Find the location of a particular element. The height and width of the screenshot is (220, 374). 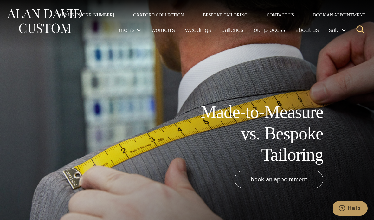

span: Help is located at coordinates (21, 7).